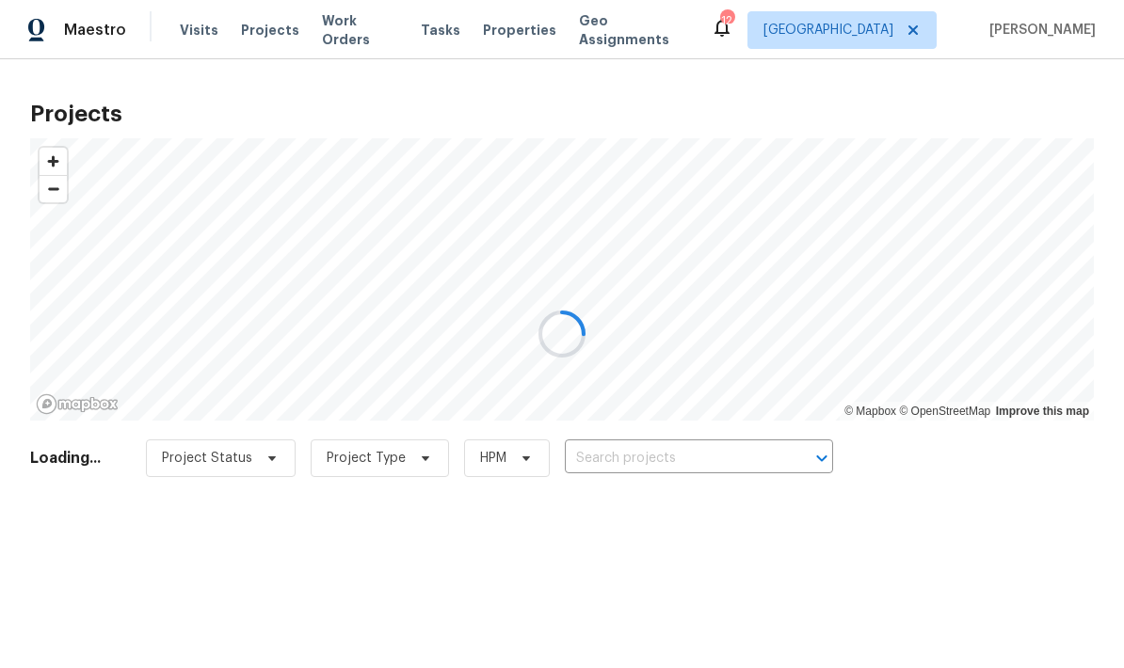 This screenshot has width=1124, height=668. I want to click on a: OpenStreetMap, so click(944, 411).